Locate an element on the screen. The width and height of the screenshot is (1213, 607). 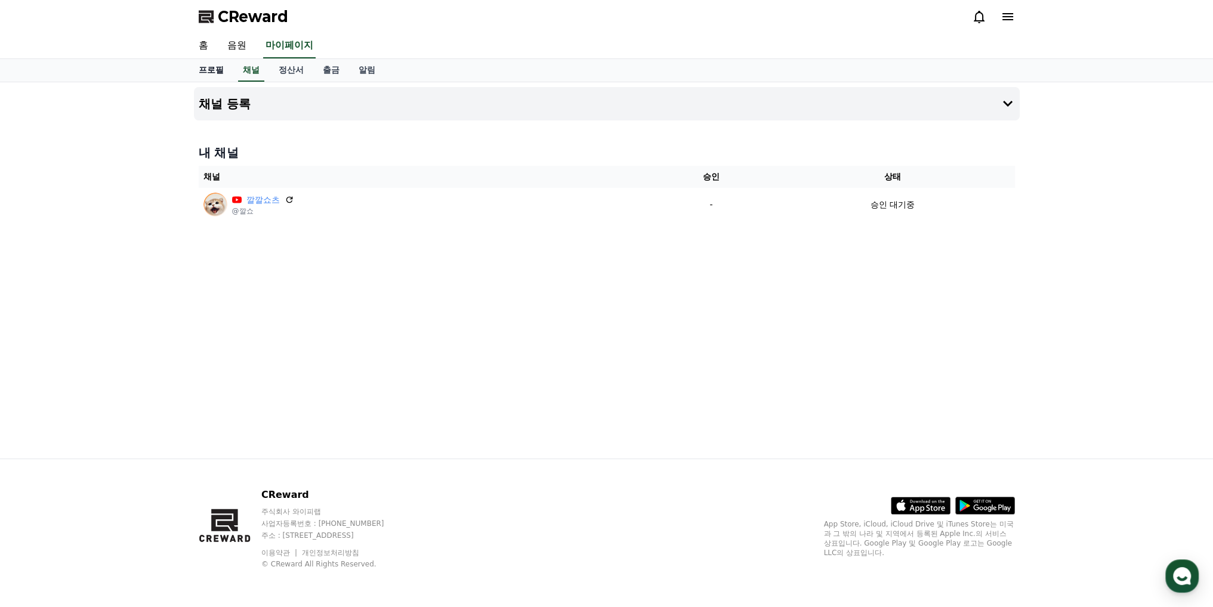
h4: 채널 등록 is located at coordinates (224, 104).